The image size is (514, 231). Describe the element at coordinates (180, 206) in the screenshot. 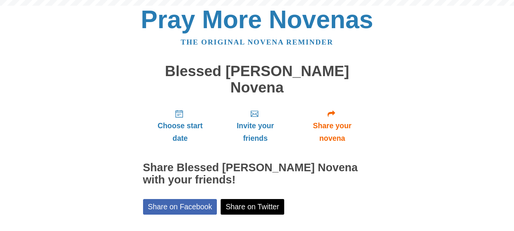

I see `a: Share on Facebook` at that location.